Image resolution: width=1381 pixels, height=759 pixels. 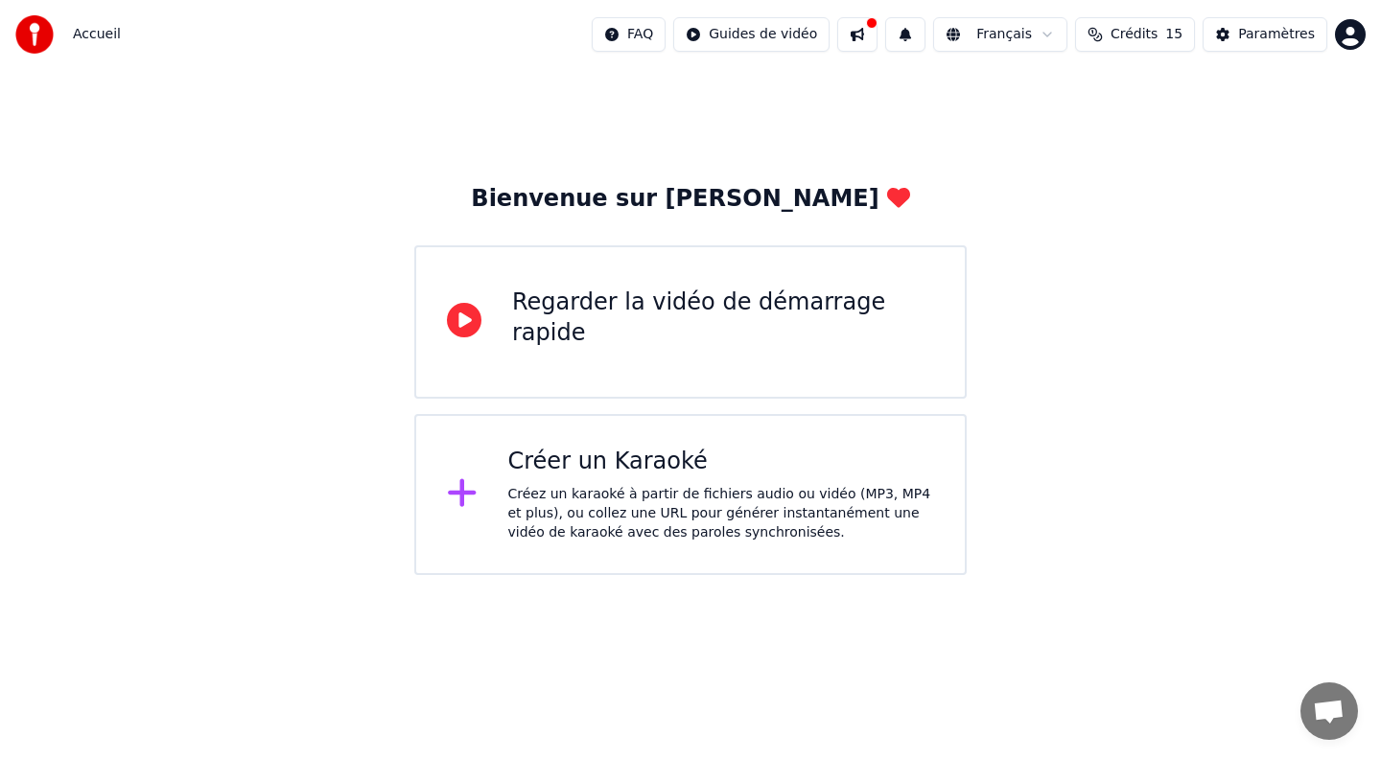 I want to click on button: Guides de vidéo, so click(x=751, y=35).